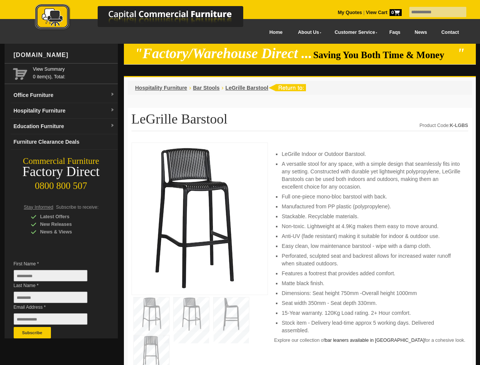 Image resolution: width=480 pixels, height=365 pixels. I want to click on div: New Releases, so click(67, 224).